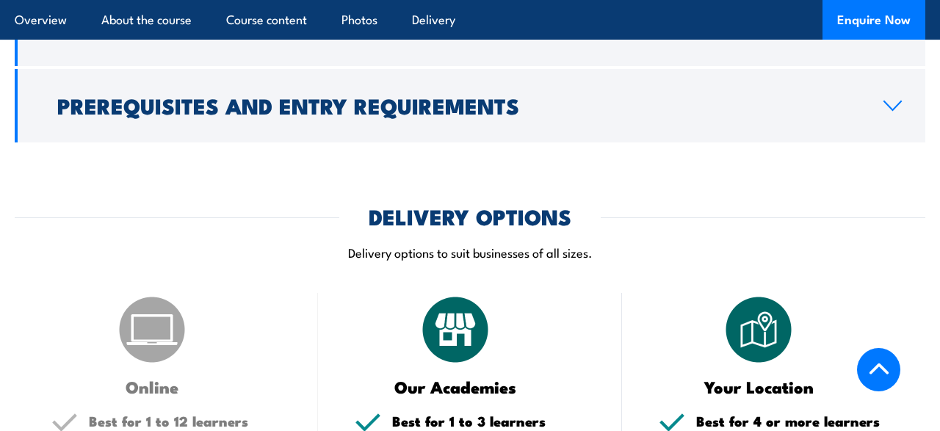  Describe the element at coordinates (458, 105) in the screenshot. I see `h2: Prerequisites and Entry Requirements` at that location.